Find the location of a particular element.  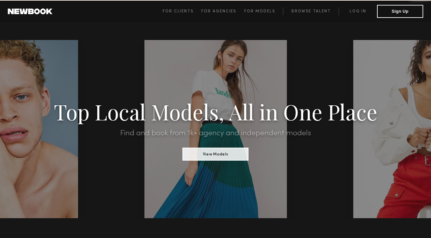

a: View Models is located at coordinates (216, 154).